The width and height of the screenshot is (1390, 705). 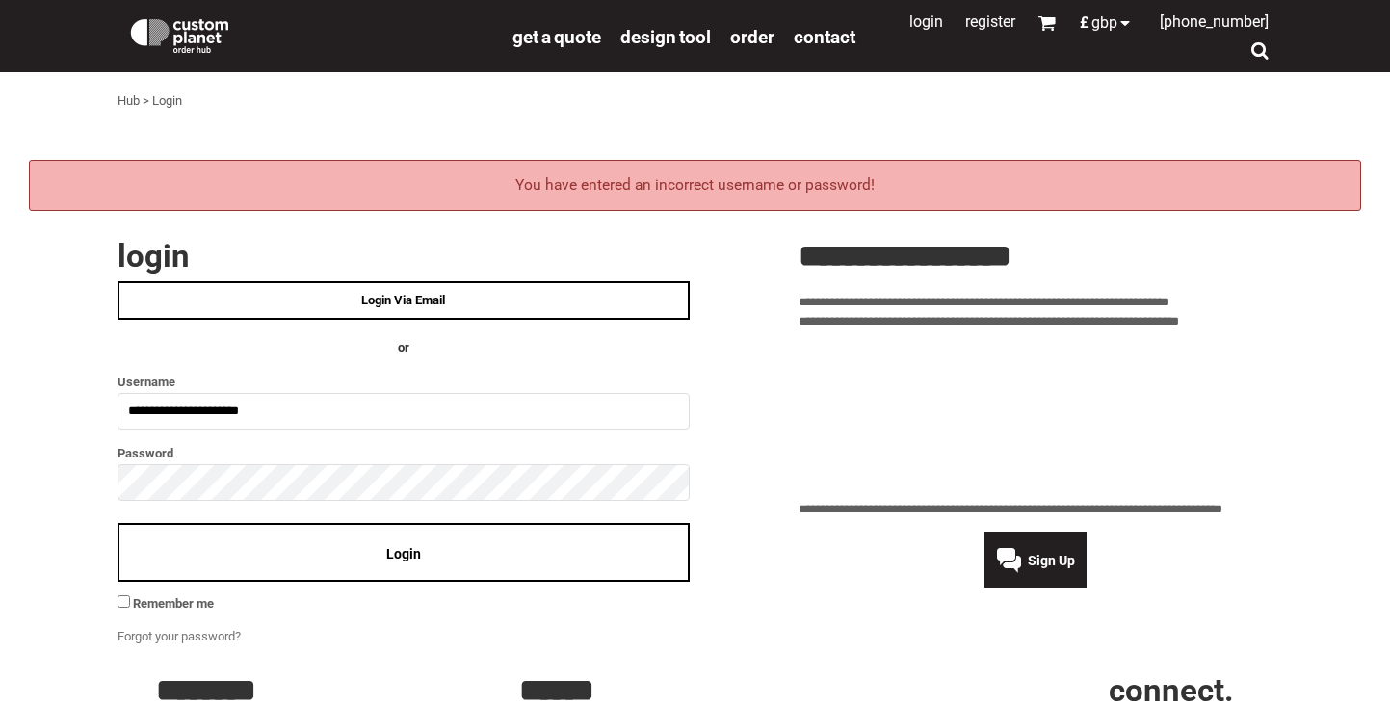 What do you see at coordinates (695, 185) in the screenshot?
I see `div: You have entered an incorrect username or password!` at bounding box center [695, 185].